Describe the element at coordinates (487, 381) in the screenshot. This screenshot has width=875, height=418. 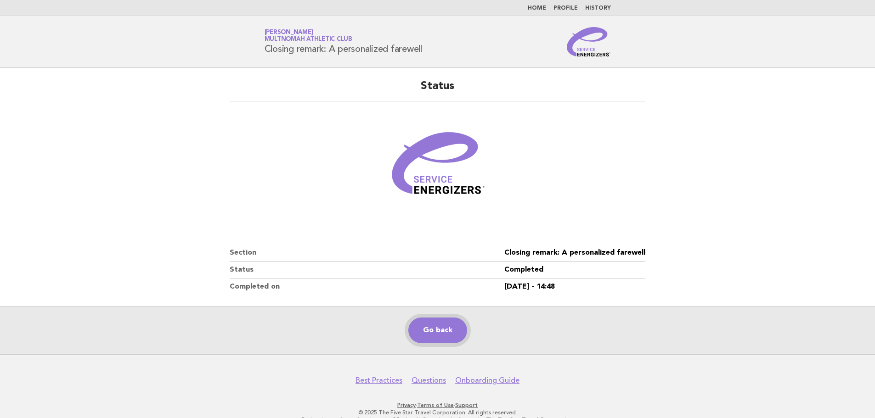
I see `a: Onboarding Guide` at that location.